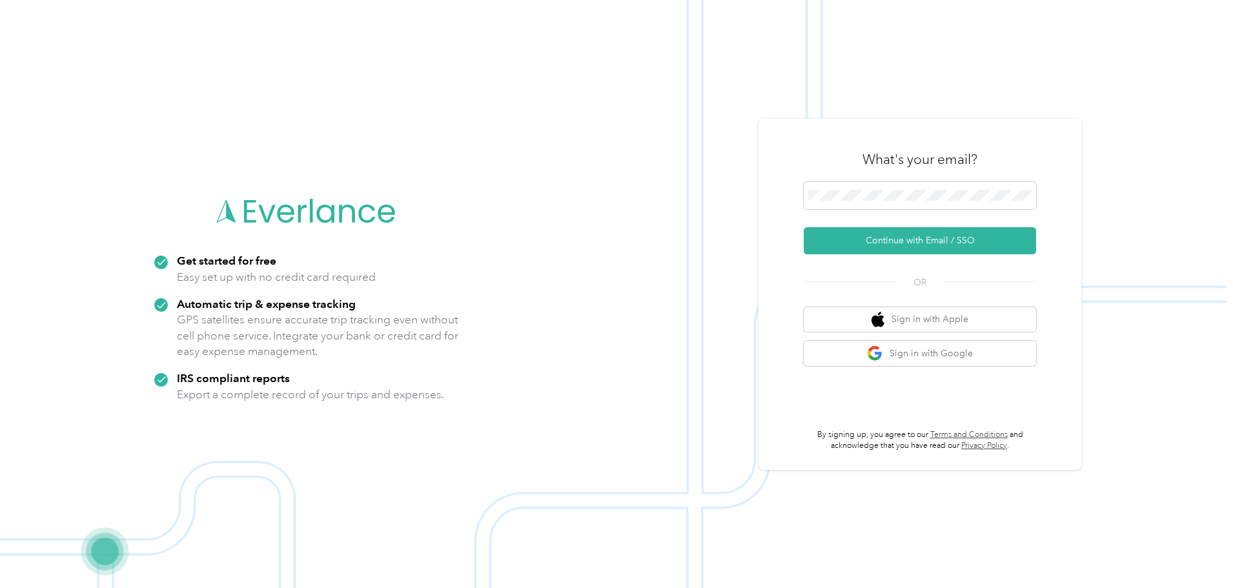  I want to click on strong: IRS compliant reports, so click(233, 378).